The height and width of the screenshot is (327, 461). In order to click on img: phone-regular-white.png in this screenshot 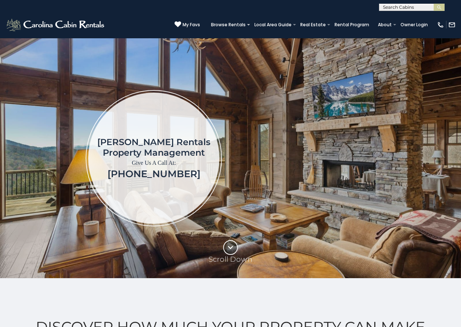, I will do `click(441, 25)`.